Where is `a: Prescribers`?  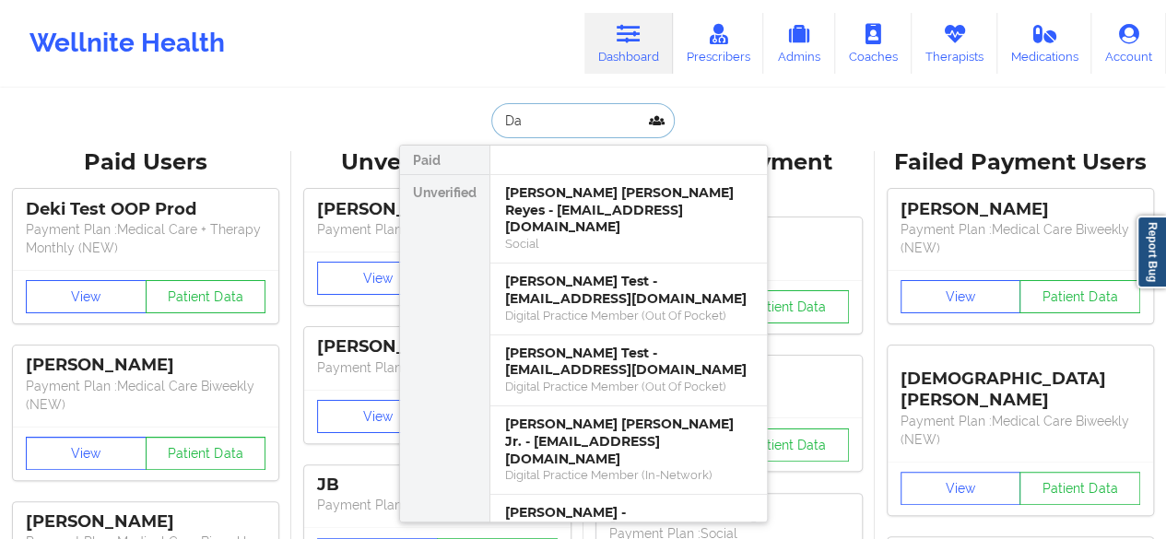 a: Prescribers is located at coordinates (718, 43).